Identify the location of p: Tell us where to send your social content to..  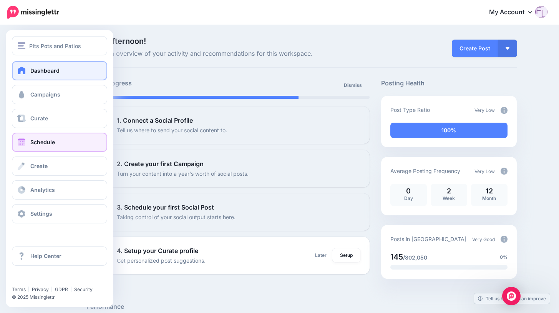
(172, 130).